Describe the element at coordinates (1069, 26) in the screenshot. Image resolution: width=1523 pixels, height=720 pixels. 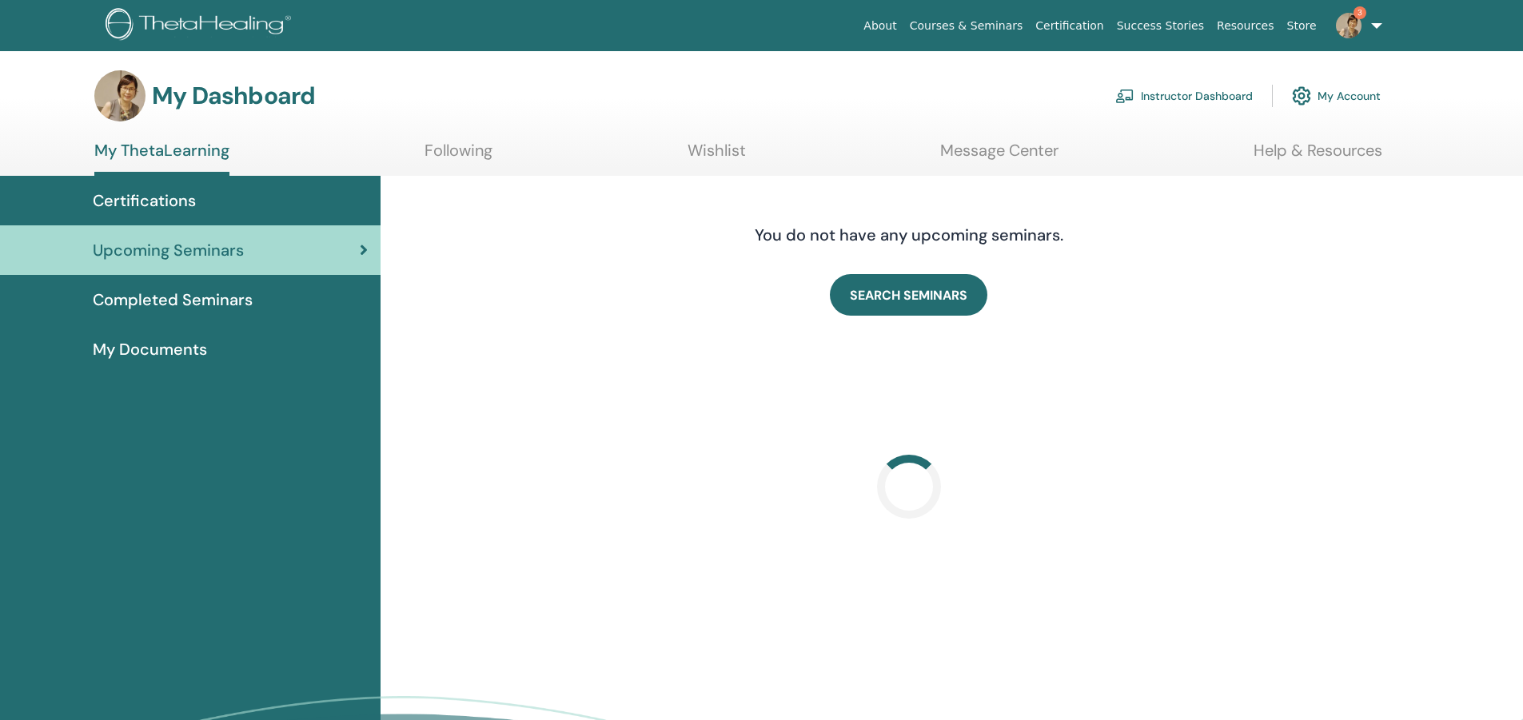
I see `a: Certification` at that location.